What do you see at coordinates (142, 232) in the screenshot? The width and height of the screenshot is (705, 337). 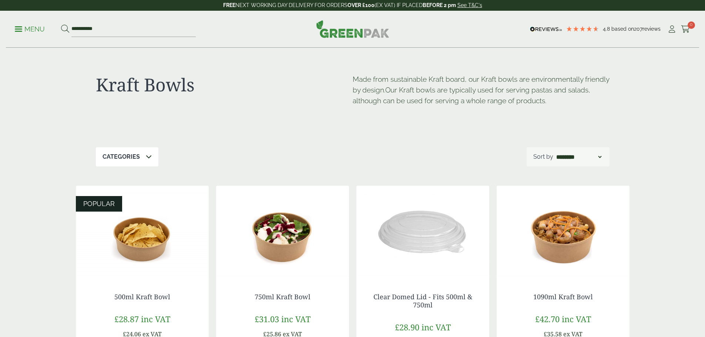 I see `img: Kraft Bowl 500ml with Nachos` at bounding box center [142, 232].